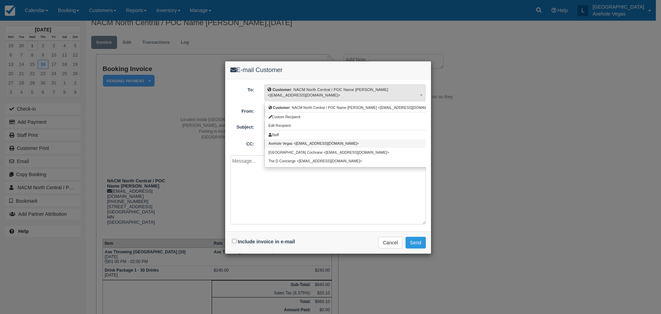 The height and width of the screenshot is (314, 661). I want to click on li: Custom Recipient, so click(356, 116).